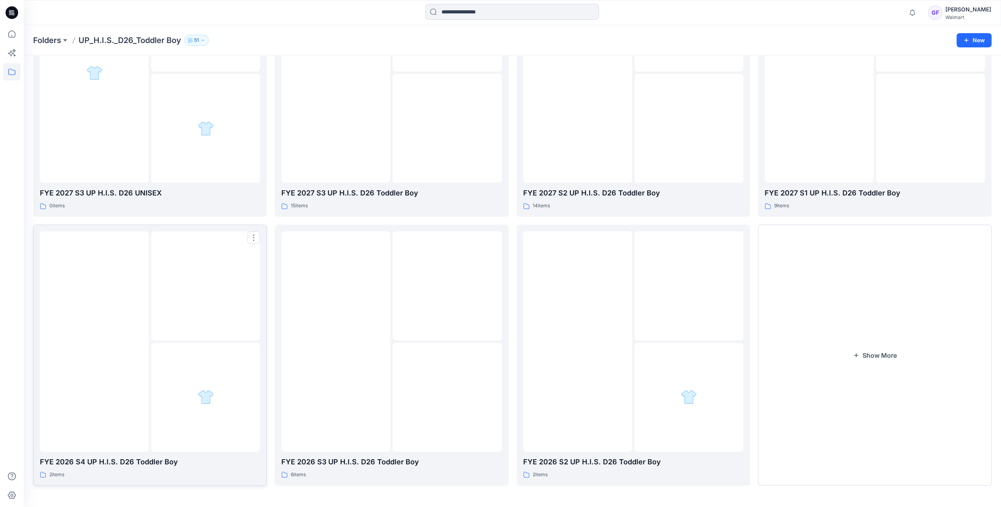 The image size is (1001, 507). What do you see at coordinates (391, 462) in the screenshot?
I see `p: FYE 2026 S3 UP H.I.S. D26 Toddler Boy` at bounding box center [391, 462].